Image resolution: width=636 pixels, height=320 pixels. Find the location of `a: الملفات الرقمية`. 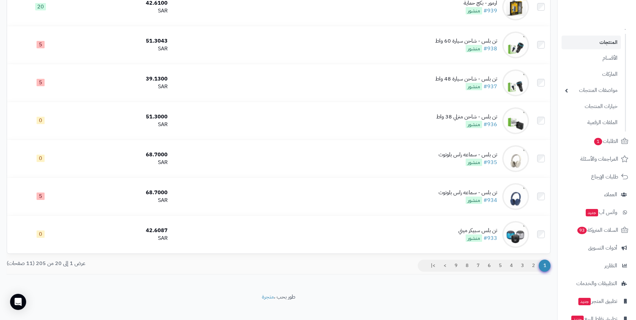

a: الملفات الرقمية is located at coordinates (591, 122).